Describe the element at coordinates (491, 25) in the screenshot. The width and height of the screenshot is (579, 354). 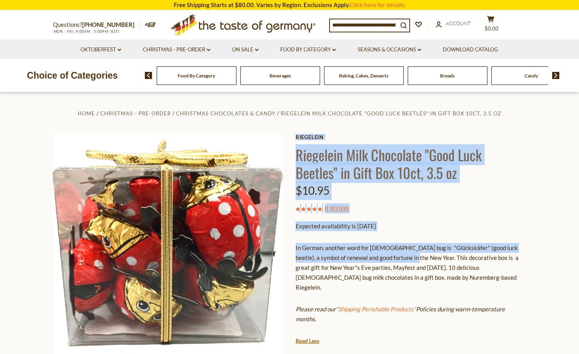
I see `button: $0.00` at that location.